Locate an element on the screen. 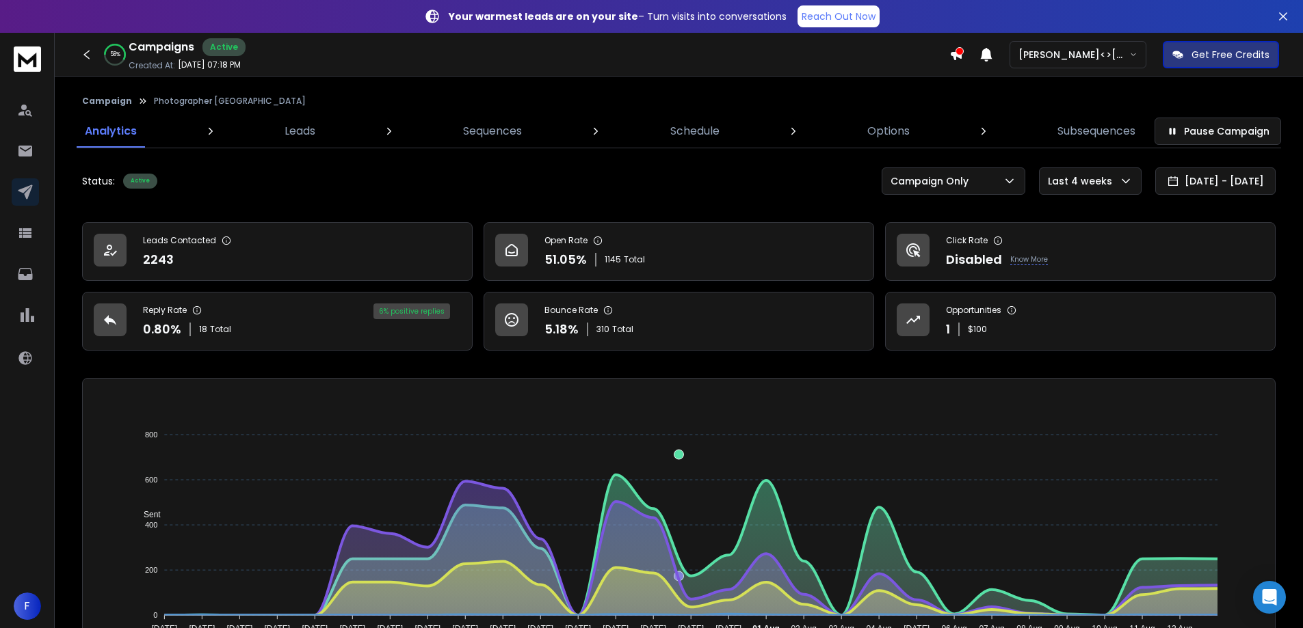 The width and height of the screenshot is (1303, 628). p: Opportunities is located at coordinates (973, 310).